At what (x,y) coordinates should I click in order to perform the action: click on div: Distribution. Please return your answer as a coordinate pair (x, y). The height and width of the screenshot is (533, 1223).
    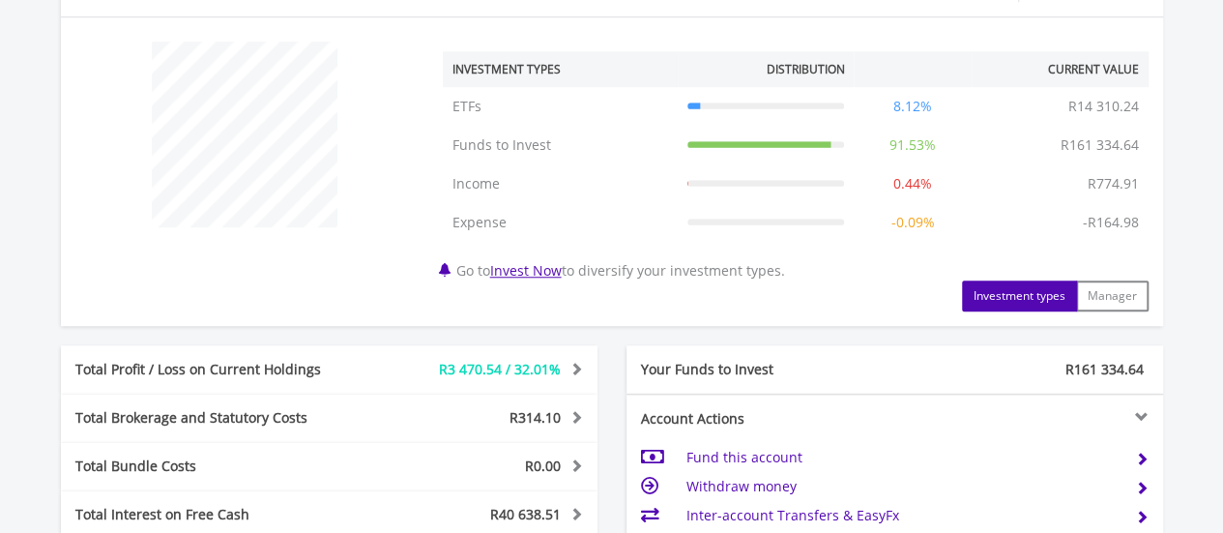
    Looking at the image, I should click on (804, 69).